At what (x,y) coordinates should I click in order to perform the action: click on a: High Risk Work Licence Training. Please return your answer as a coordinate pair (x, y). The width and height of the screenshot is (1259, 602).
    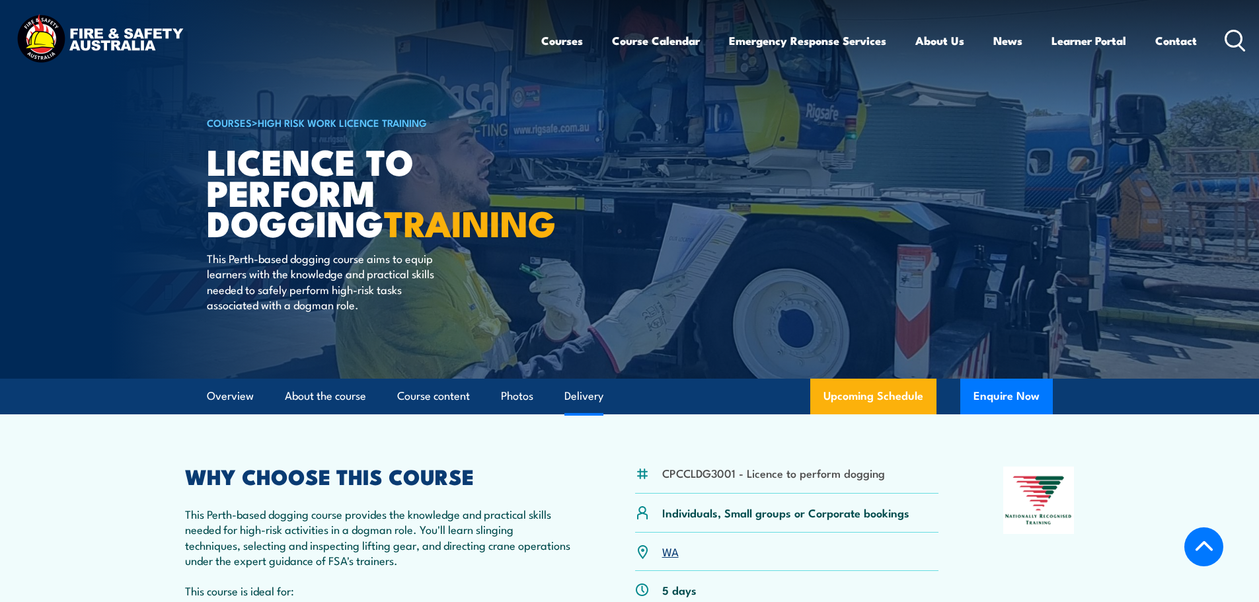
    Looking at the image, I should click on (342, 122).